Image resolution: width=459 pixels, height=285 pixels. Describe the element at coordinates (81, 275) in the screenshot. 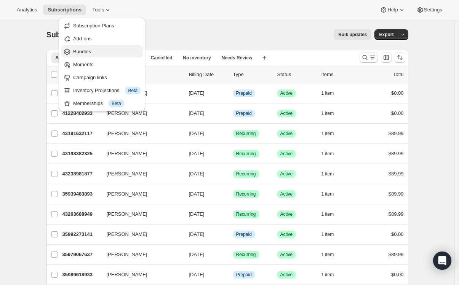

I see `p: 35989618933` at that location.